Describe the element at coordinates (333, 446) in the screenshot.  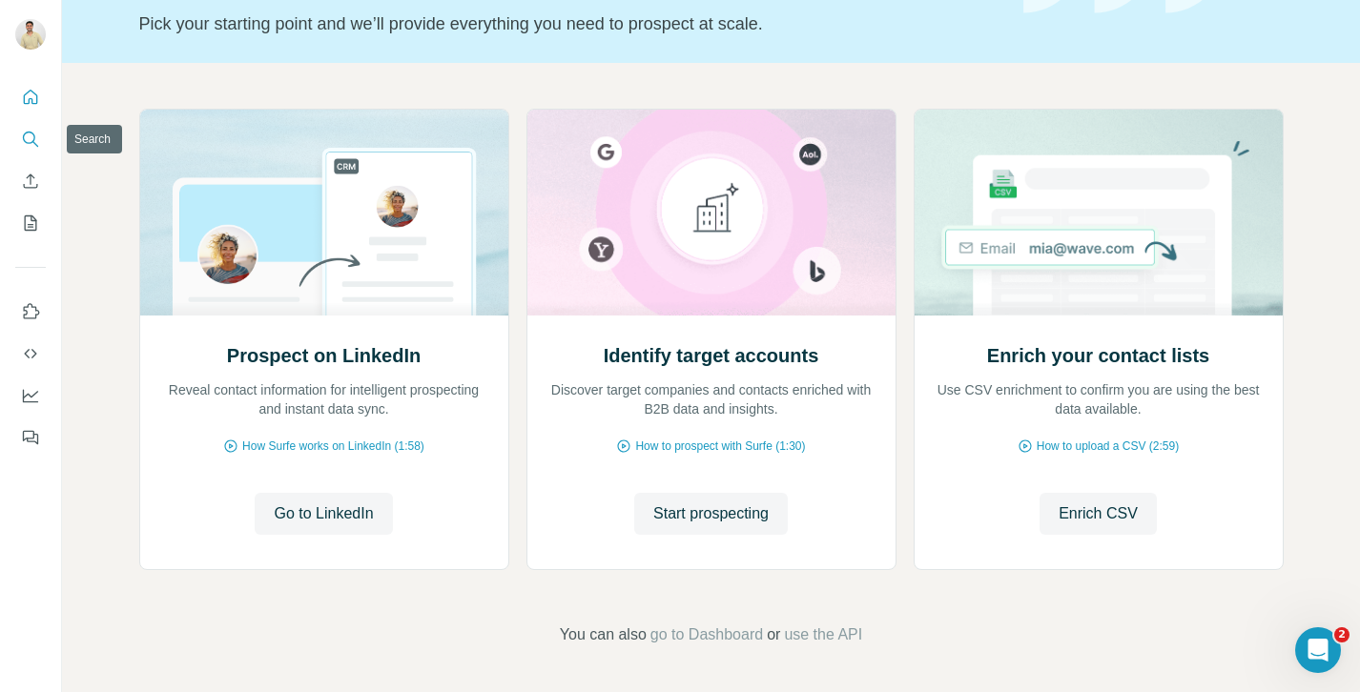
I see `span: How Surfe works on LinkedIn (1:58)` at that location.